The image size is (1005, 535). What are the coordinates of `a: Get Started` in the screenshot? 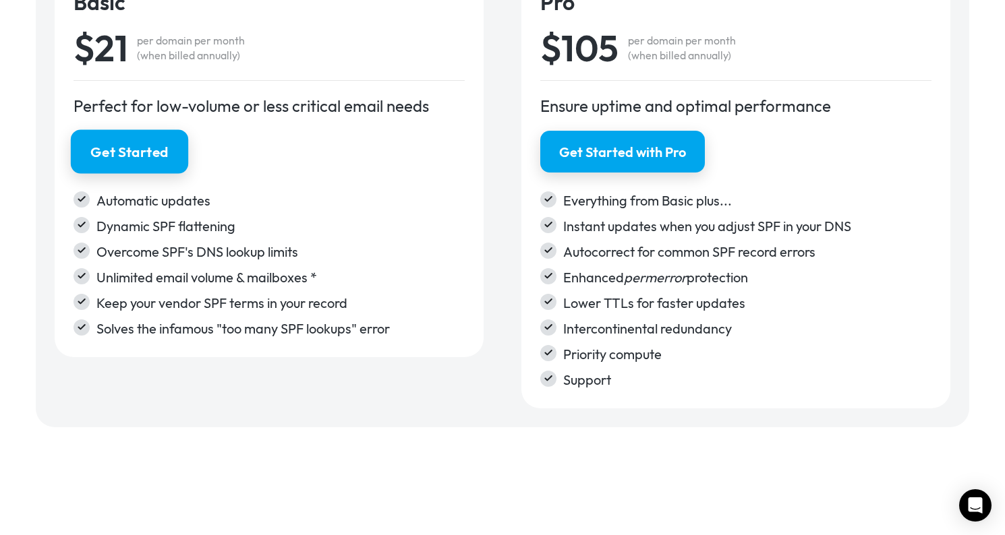 It's located at (129, 151).